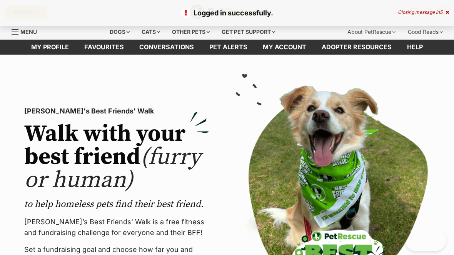  Describe the element at coordinates (104, 47) in the screenshot. I see `a: Favourites` at that location.